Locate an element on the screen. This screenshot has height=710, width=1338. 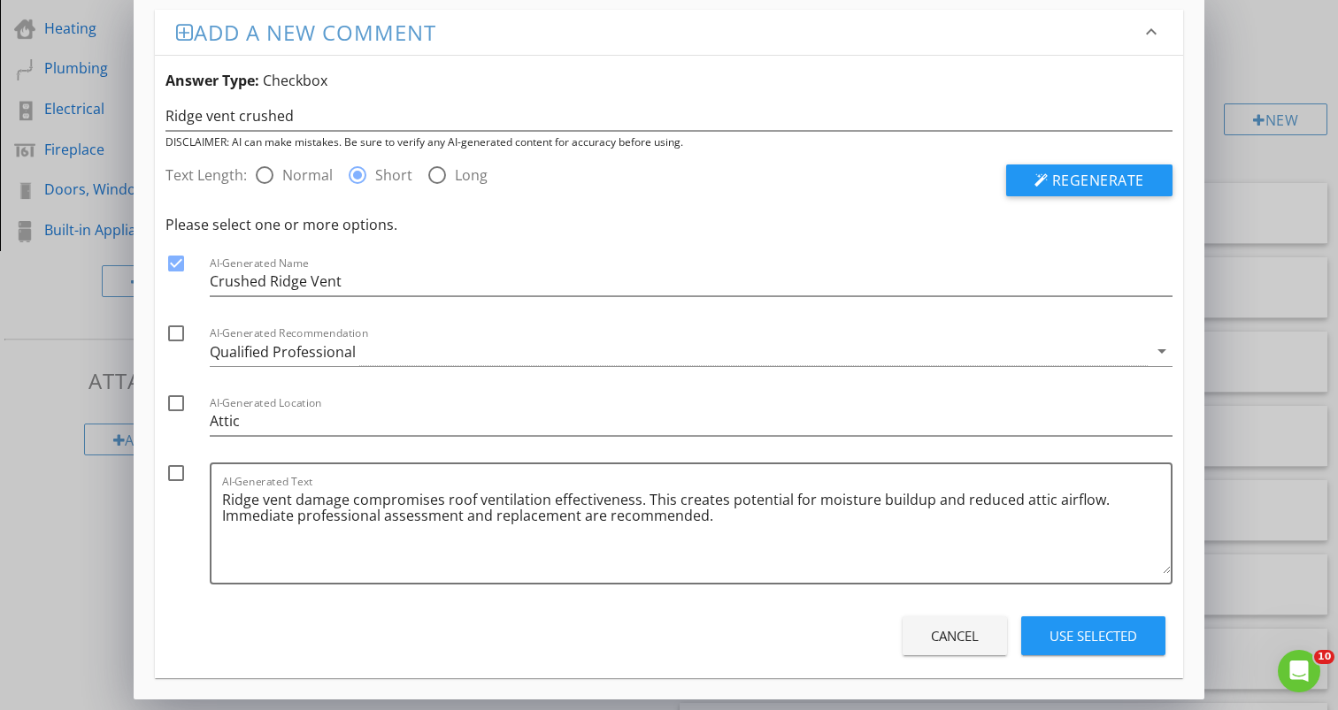
label: Short is located at coordinates (394, 175).